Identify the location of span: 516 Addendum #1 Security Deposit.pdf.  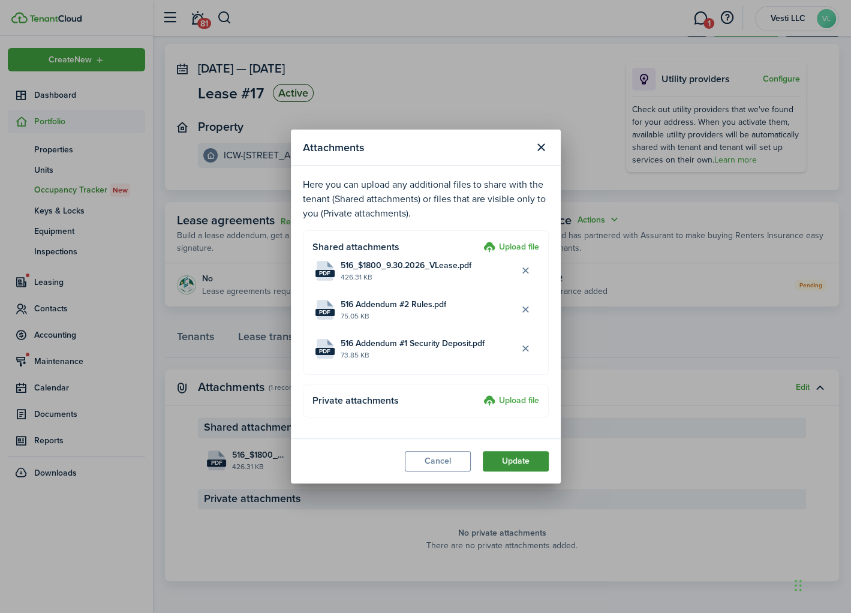
(413, 343).